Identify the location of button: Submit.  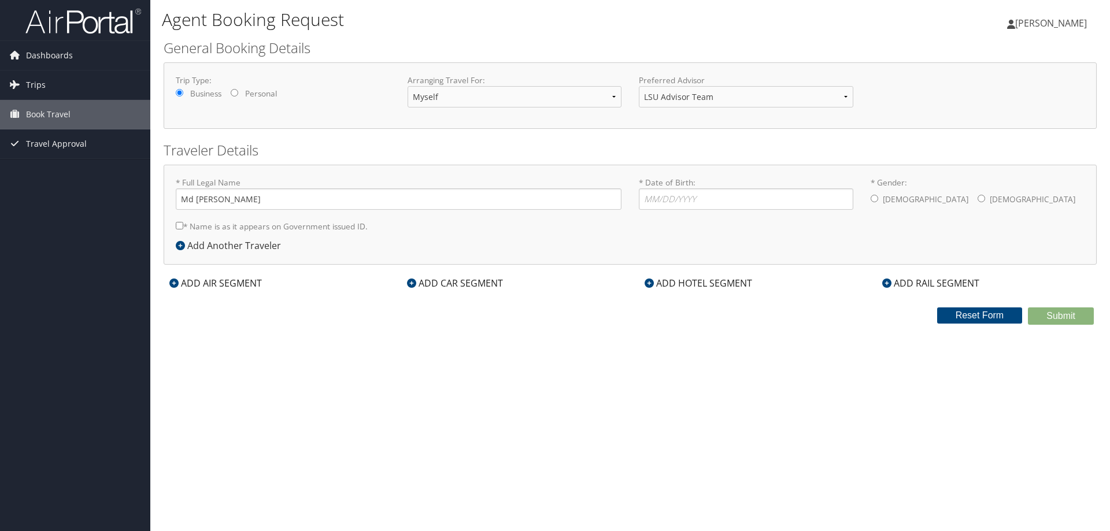
(1061, 316).